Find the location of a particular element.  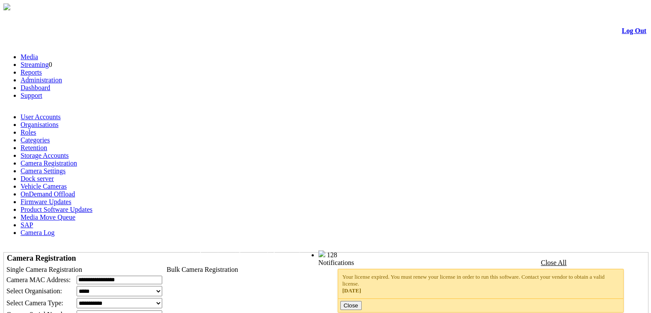

div: Notifications is located at coordinates (474, 262).